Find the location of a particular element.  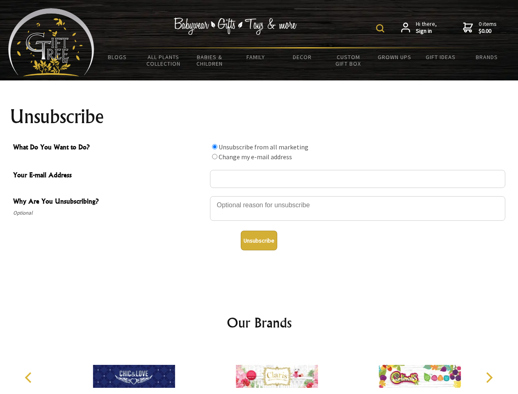

strong: Sign in is located at coordinates (426, 31).